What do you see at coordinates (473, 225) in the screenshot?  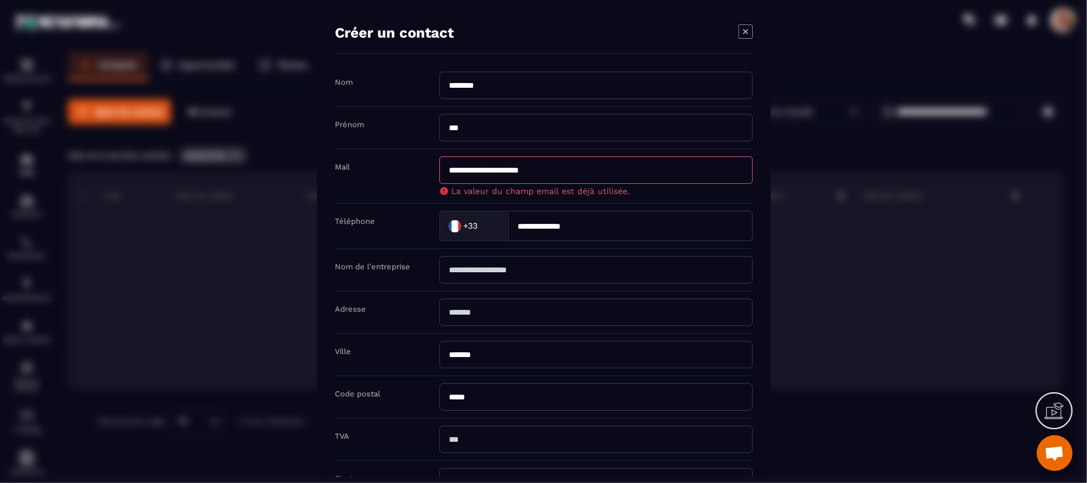 I see `div: Search for option` at bounding box center [473, 225].